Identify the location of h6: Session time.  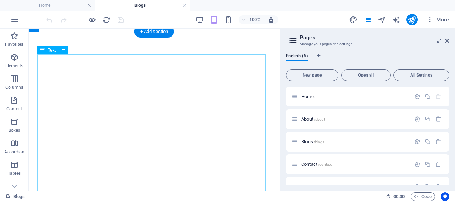
(396, 197).